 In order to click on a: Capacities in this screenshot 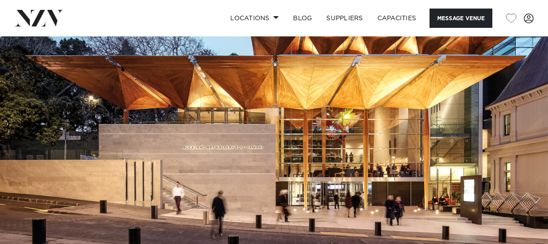, I will do `click(397, 18)`.